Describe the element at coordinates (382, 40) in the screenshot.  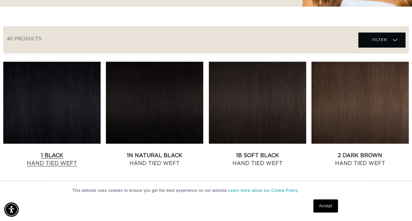
I see `summary: Filter` at that location.